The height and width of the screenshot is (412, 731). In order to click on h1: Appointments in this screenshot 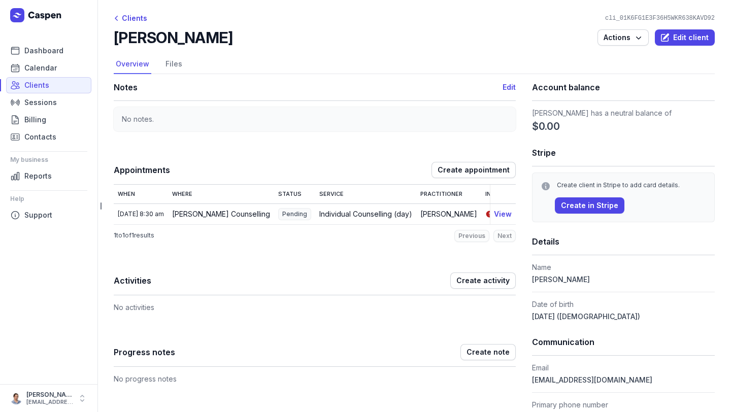, I will do `click(273, 170)`.